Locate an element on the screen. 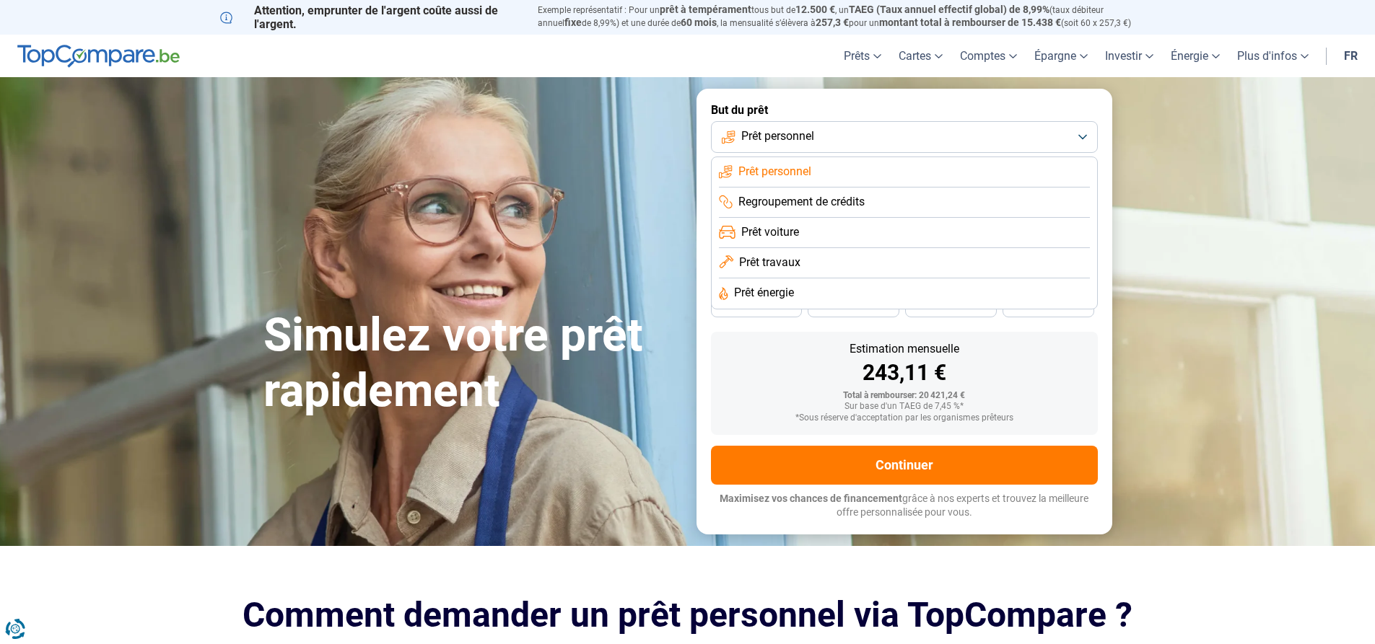 This screenshot has width=1375, height=644. div: *Sous réserve d'acceptation par les organismes prêteurs is located at coordinates (904, 419).